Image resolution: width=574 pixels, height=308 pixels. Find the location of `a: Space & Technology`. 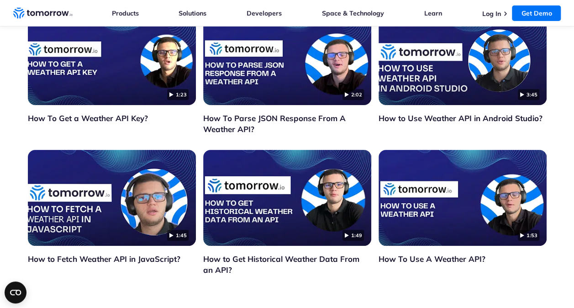

a: Space & Technology is located at coordinates (353, 13).